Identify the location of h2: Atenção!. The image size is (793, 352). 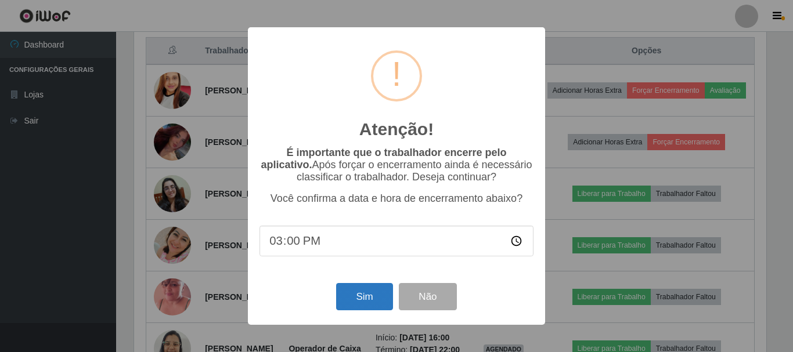
(397, 129).